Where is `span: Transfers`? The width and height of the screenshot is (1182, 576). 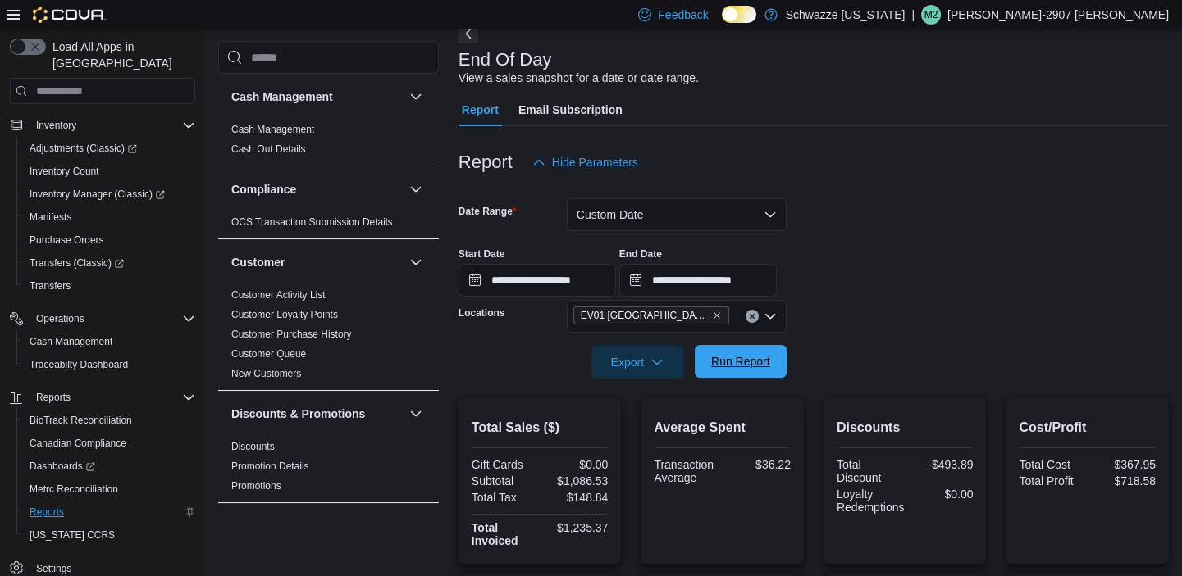
span: Transfers is located at coordinates (50, 286).